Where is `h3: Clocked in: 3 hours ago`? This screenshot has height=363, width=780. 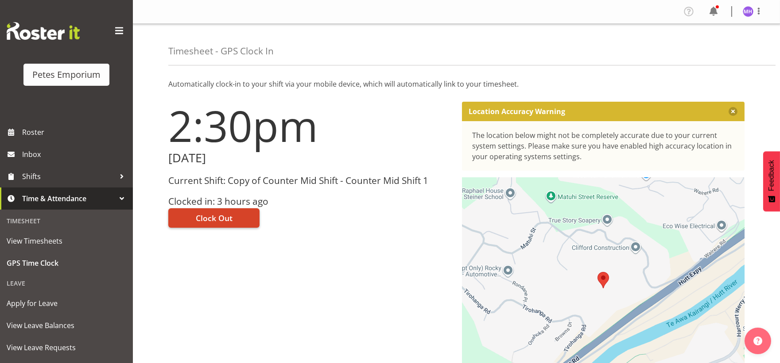 h3: Clocked in: 3 hours ago is located at coordinates (309, 201).